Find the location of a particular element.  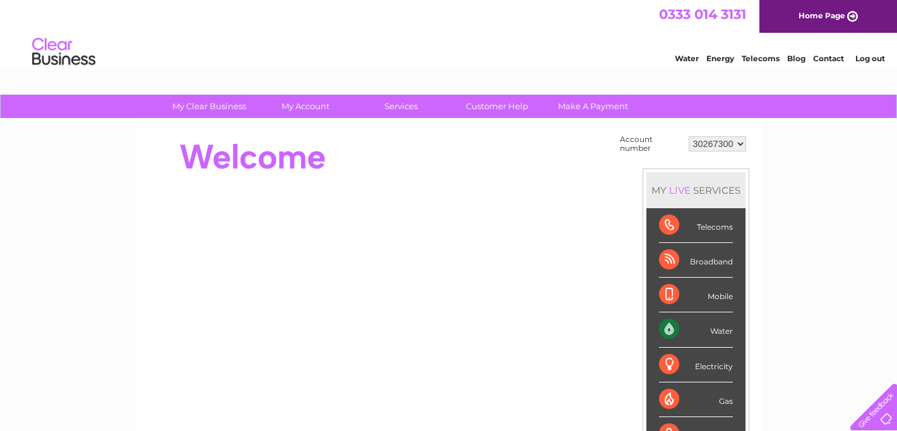

img: logo.png is located at coordinates (64, 52).